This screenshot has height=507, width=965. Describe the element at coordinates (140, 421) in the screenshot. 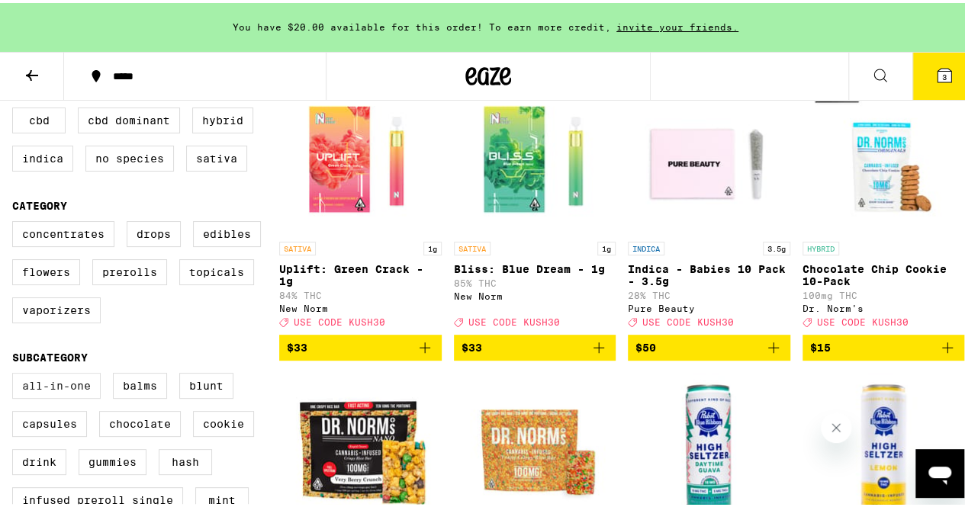

I see `label: Chocolate` at that location.